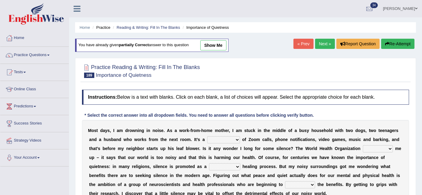 The image size is (422, 195). I want to click on div: * Select the correct answer into all dropdown fields. You need to answer all questions before cli..., so click(199, 115).